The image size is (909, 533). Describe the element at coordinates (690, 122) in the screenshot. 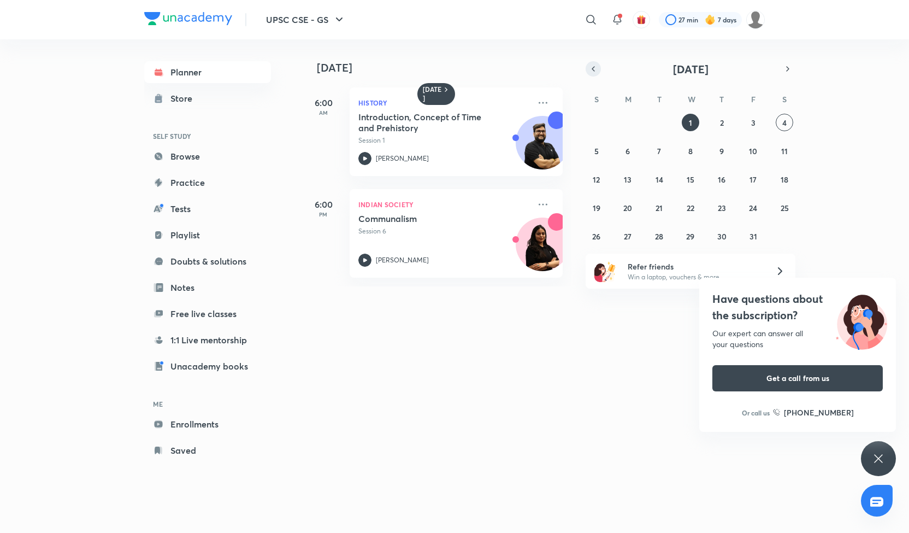

I see `button: October 1, 2025` at that location.